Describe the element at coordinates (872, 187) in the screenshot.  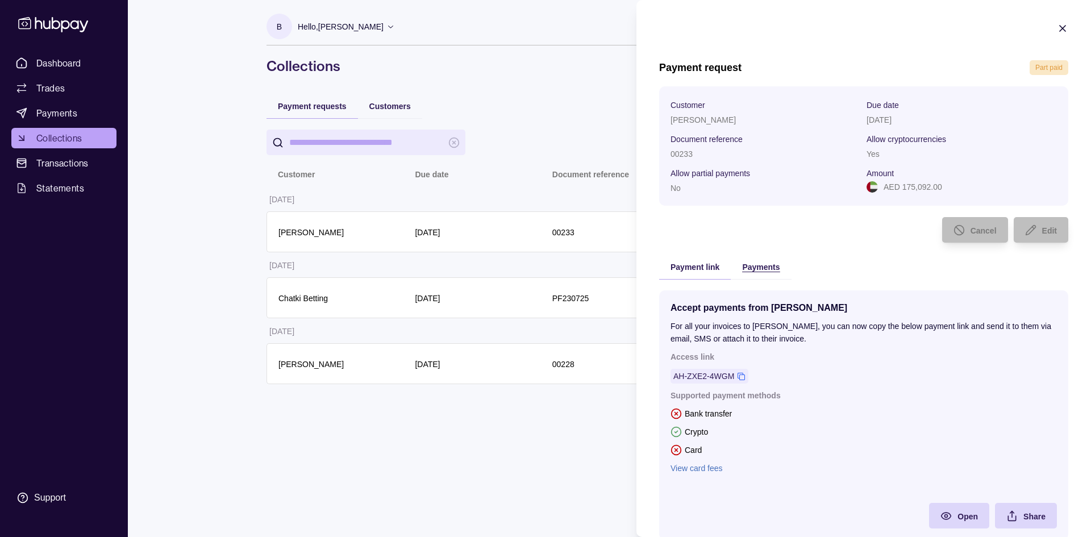
I see `img: ae` at that location.